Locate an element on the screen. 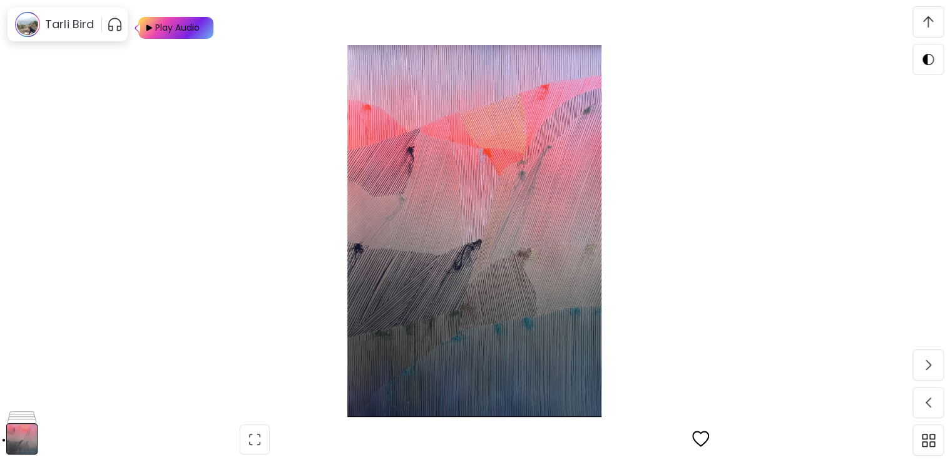 This screenshot has height=462, width=950. div: Play Audio is located at coordinates (177, 28).